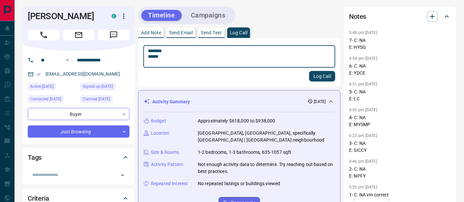  Describe the element at coordinates (167, 165) in the screenshot. I see `p: Activity Pattern` at that location.